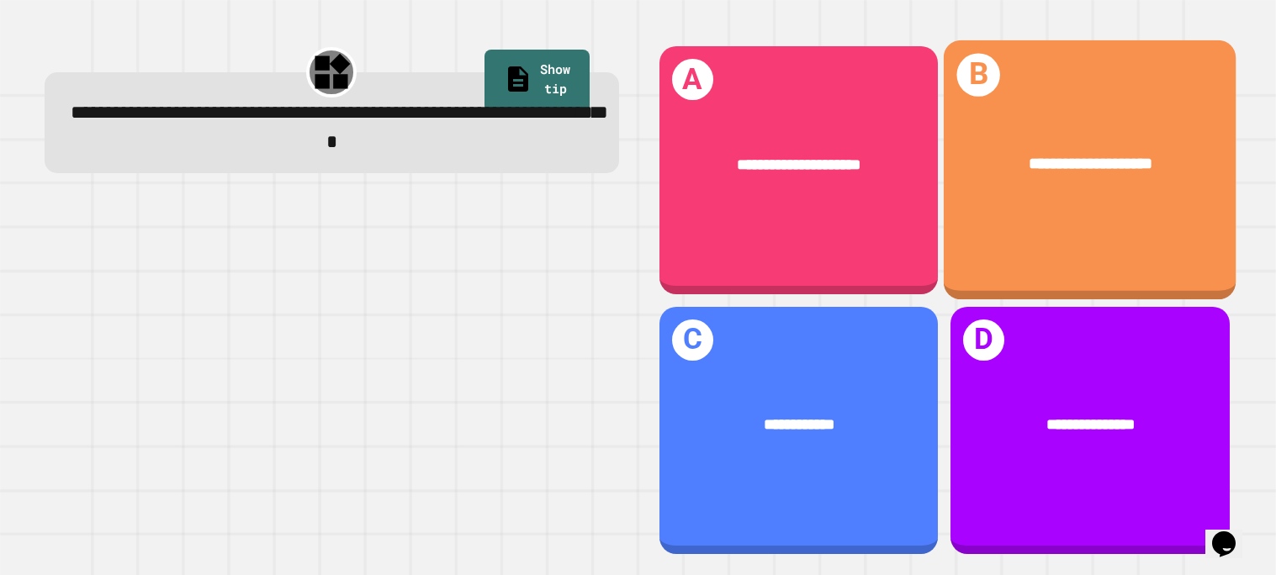 The height and width of the screenshot is (575, 1276). Describe the element at coordinates (692, 340) in the screenshot. I see `h1: C` at that location.